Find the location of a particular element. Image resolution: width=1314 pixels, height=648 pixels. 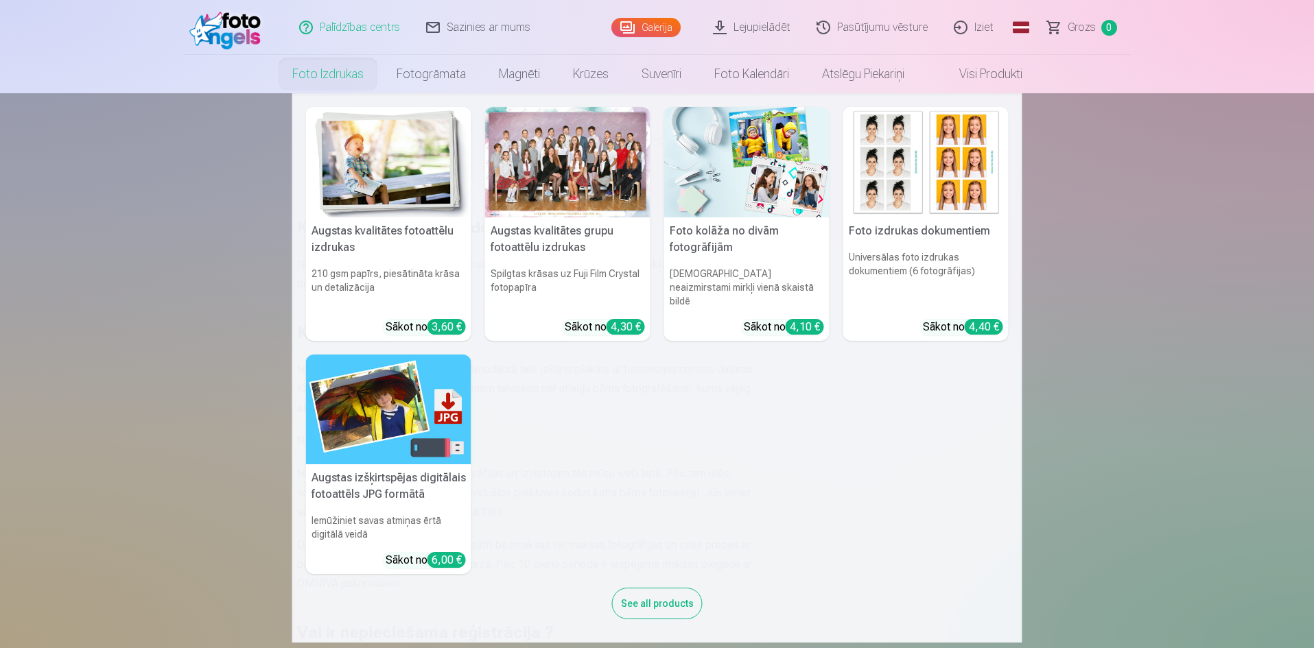

a: Atslēgu piekariņi is located at coordinates (863, 74).